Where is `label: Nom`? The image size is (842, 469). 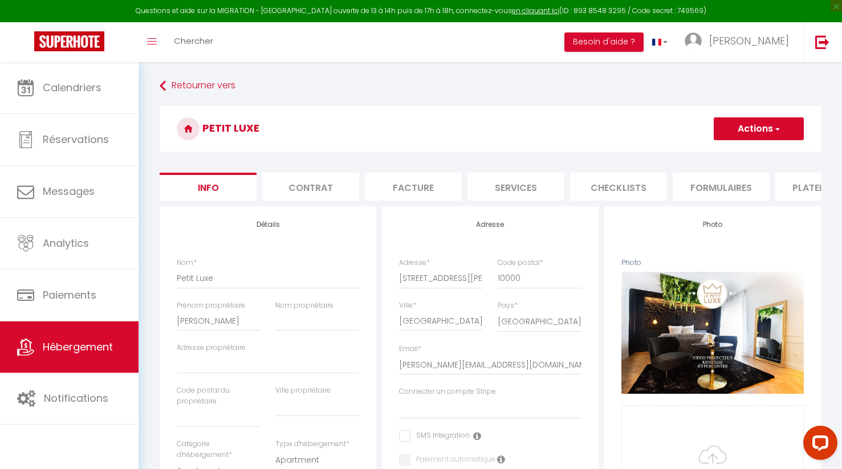 label: Nom is located at coordinates (186, 263).